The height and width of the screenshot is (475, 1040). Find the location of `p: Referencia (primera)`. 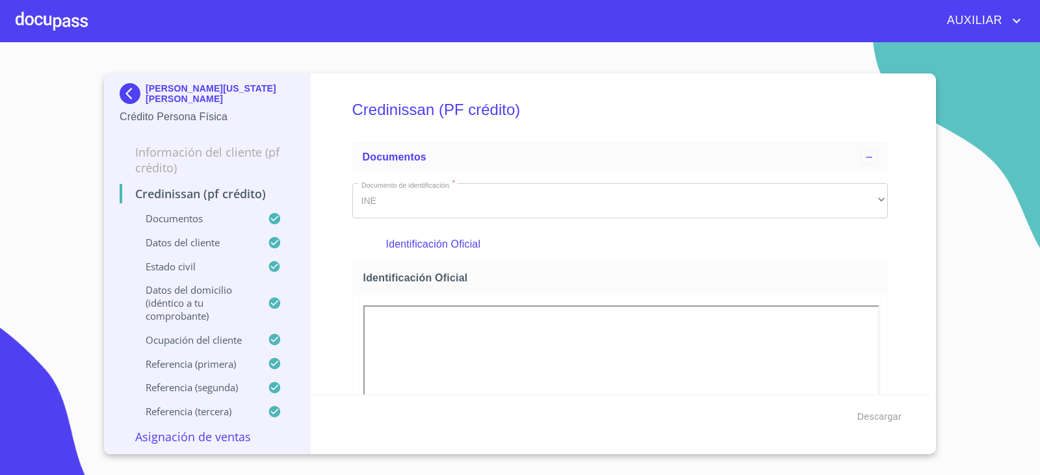

p: Referencia (primera) is located at coordinates (194, 364).